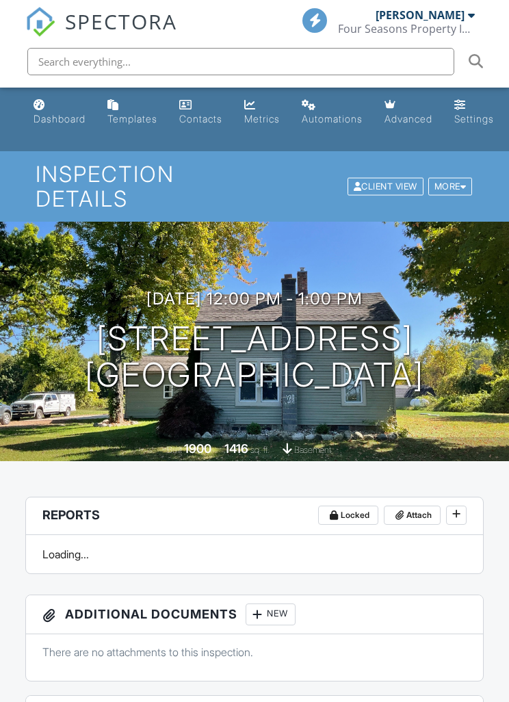 This screenshot has height=702, width=509. I want to click on h3: Additional Documents, so click(254, 614).